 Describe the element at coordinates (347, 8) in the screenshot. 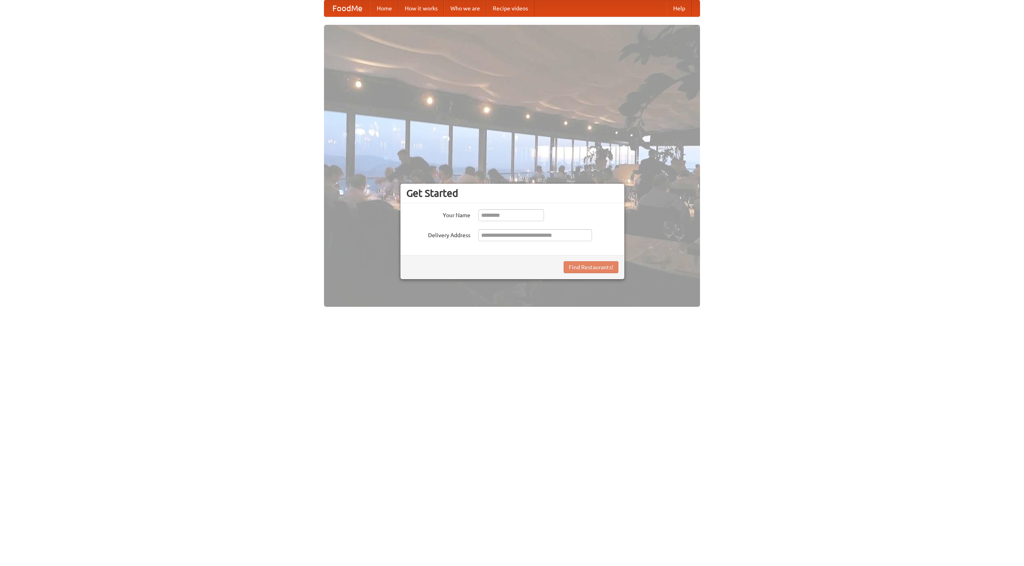

I see `a: FoodMe` at that location.